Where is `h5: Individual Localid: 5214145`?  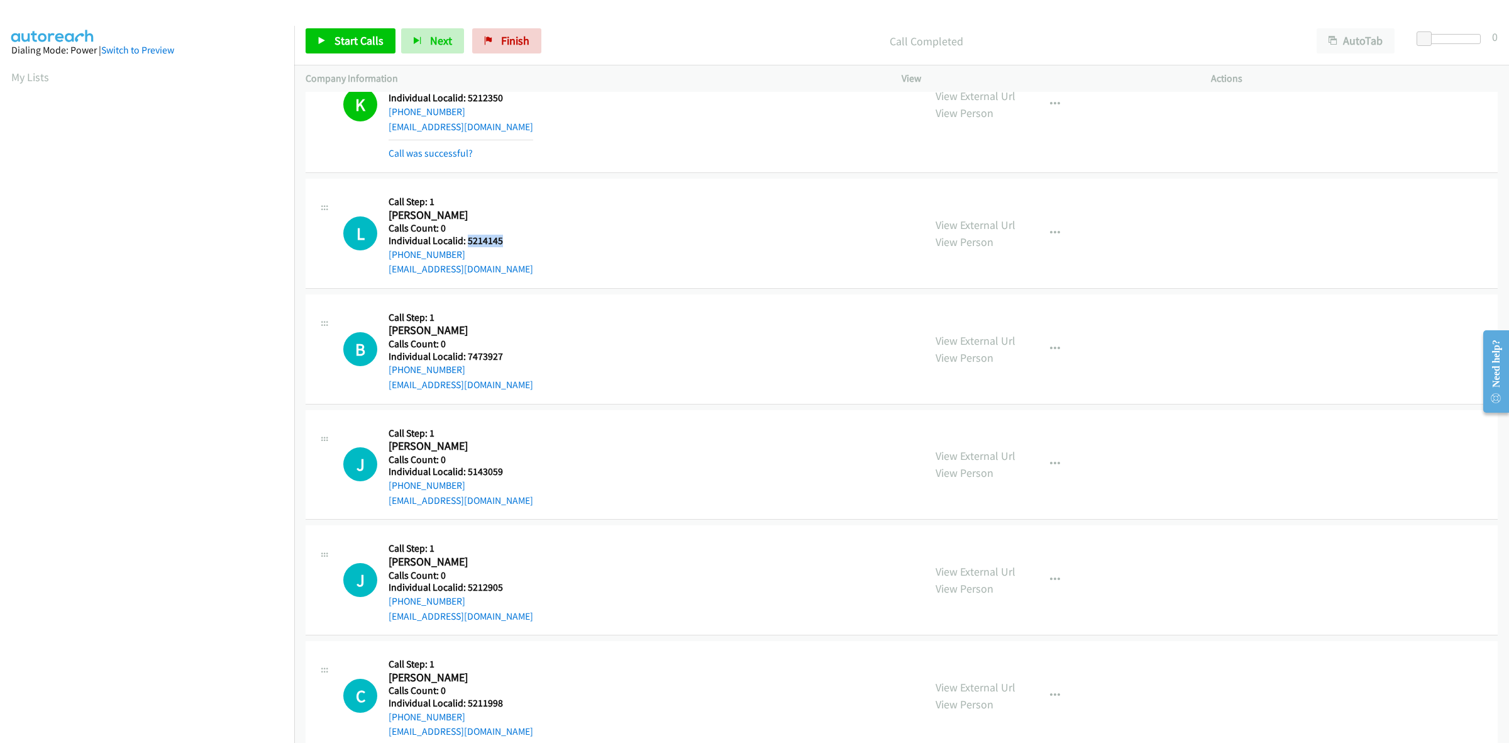 h5: Individual Localid: 5214145 is located at coordinates (461, 241).